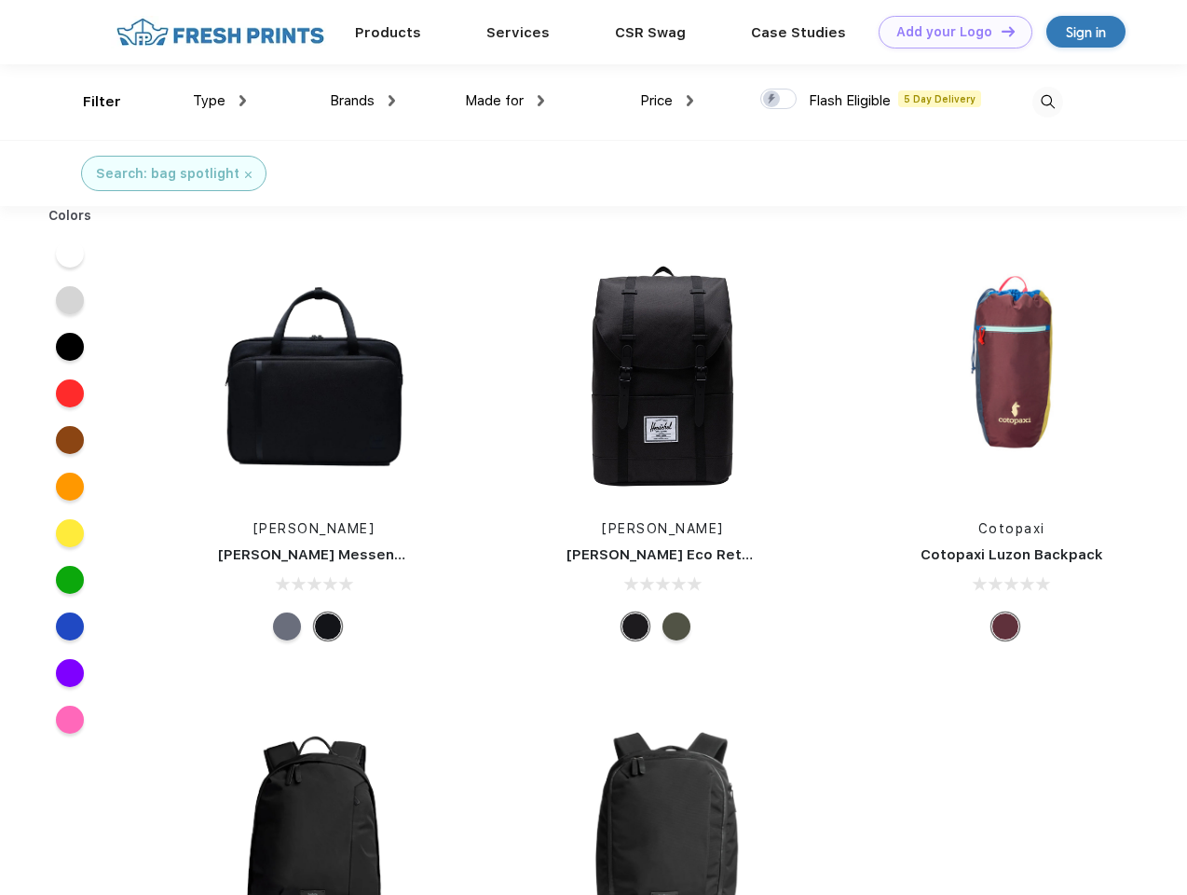  What do you see at coordinates (287, 626) in the screenshot?
I see `div: Raven Crosshatch` at bounding box center [287, 626].